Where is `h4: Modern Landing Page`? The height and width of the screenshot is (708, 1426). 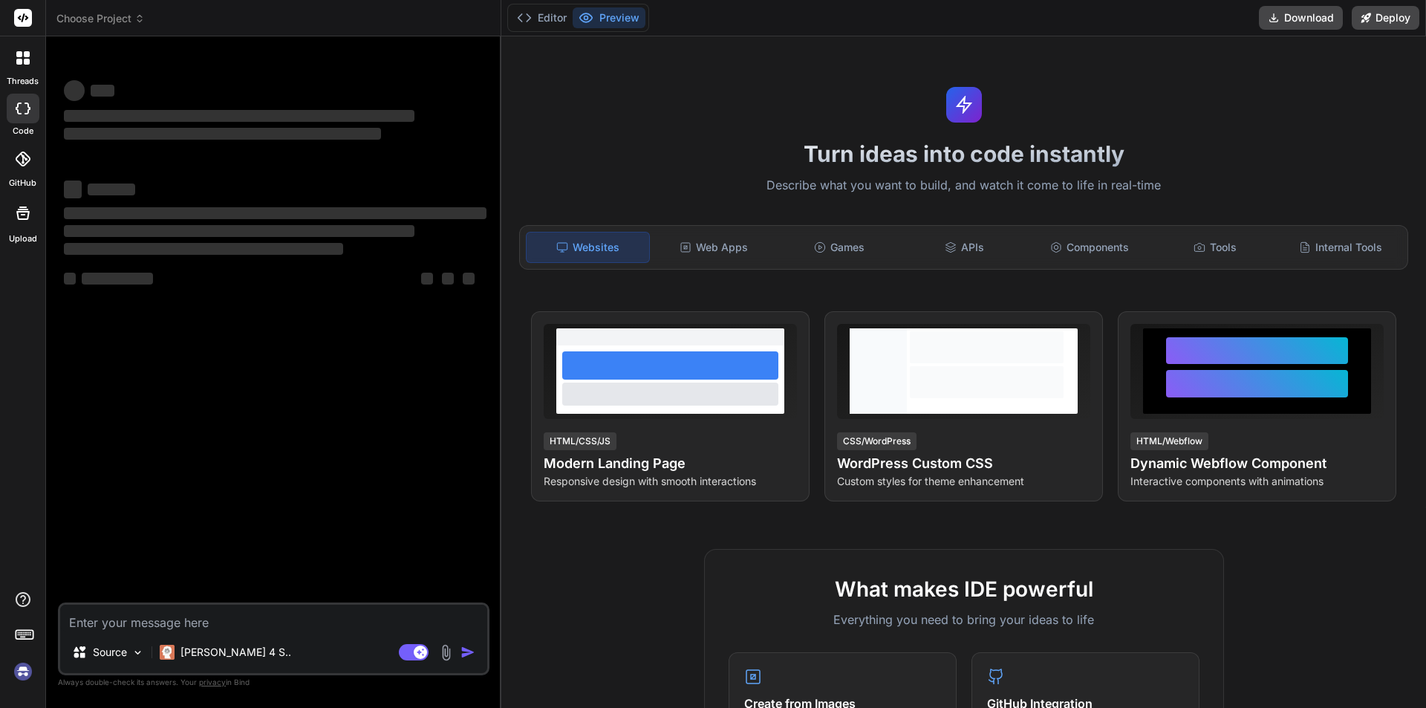 h4: Modern Landing Page is located at coordinates (670, 463).